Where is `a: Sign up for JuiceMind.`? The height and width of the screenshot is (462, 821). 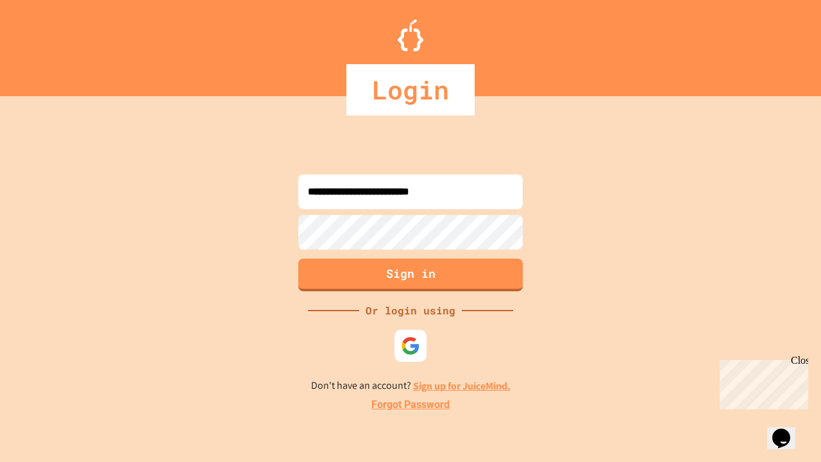 a: Sign up for JuiceMind. is located at coordinates (462, 386).